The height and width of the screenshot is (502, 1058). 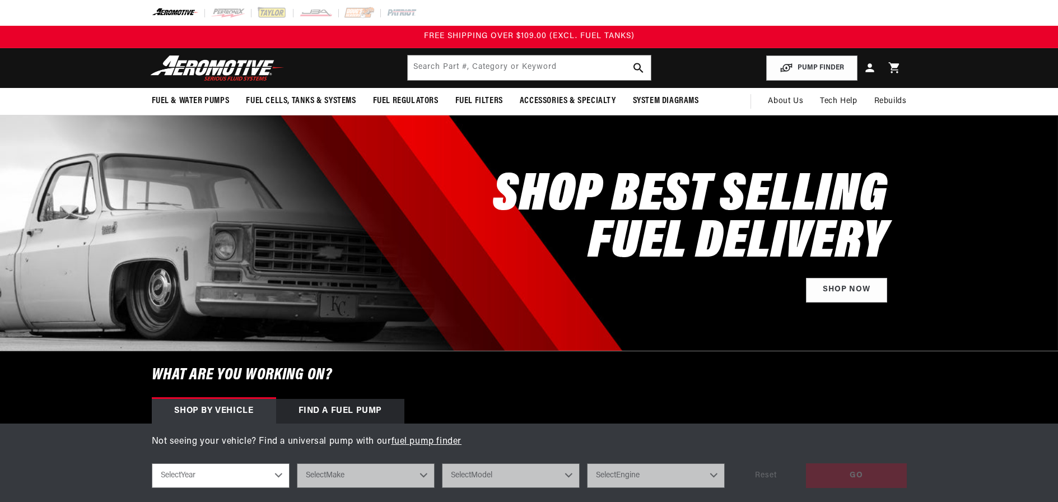 I want to click on a: fuel pump finder, so click(x=427, y=441).